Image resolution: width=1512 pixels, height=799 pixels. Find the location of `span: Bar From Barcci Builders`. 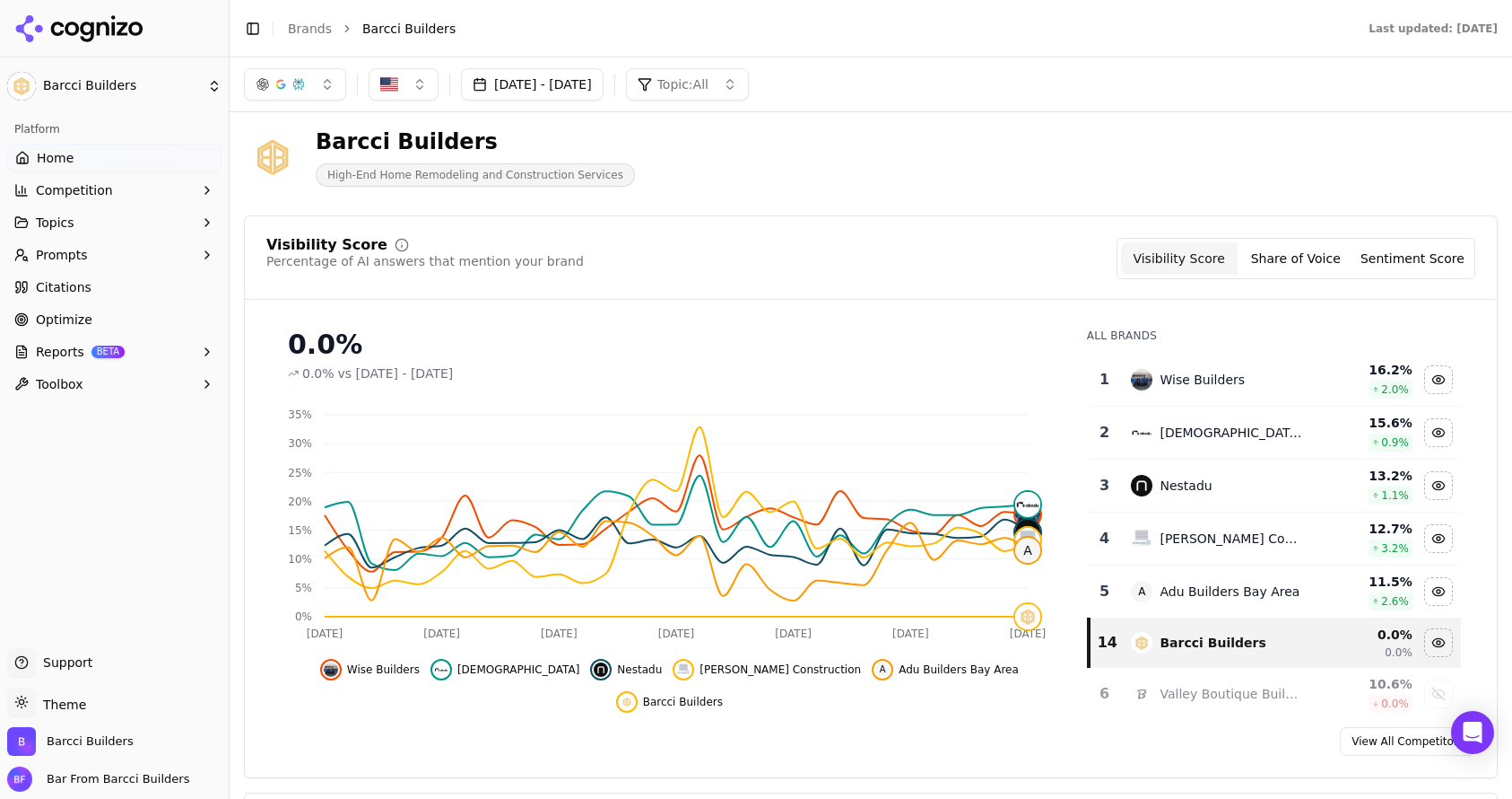

span: Bar From Barcci Builders is located at coordinates (114, 779).